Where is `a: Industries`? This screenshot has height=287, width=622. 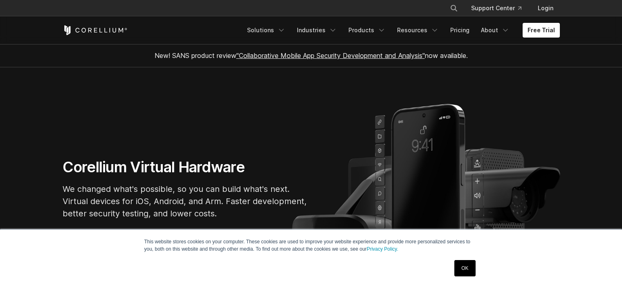 a: Industries is located at coordinates (317, 30).